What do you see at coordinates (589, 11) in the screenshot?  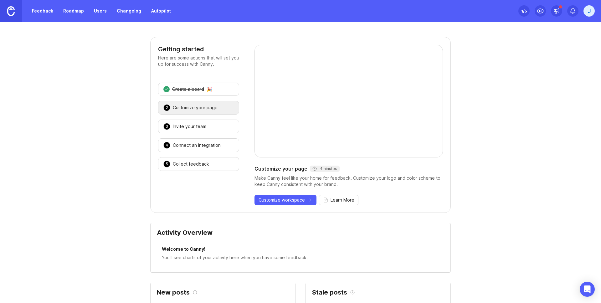 I see `button: J` at bounding box center [589, 11].